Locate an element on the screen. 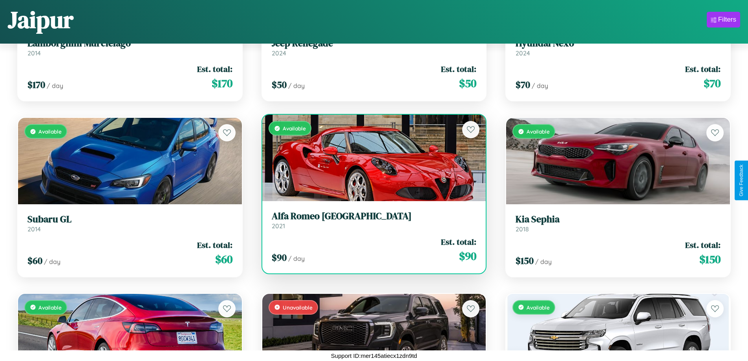 The image size is (748, 361). span: Unavailable is located at coordinates (298, 307).